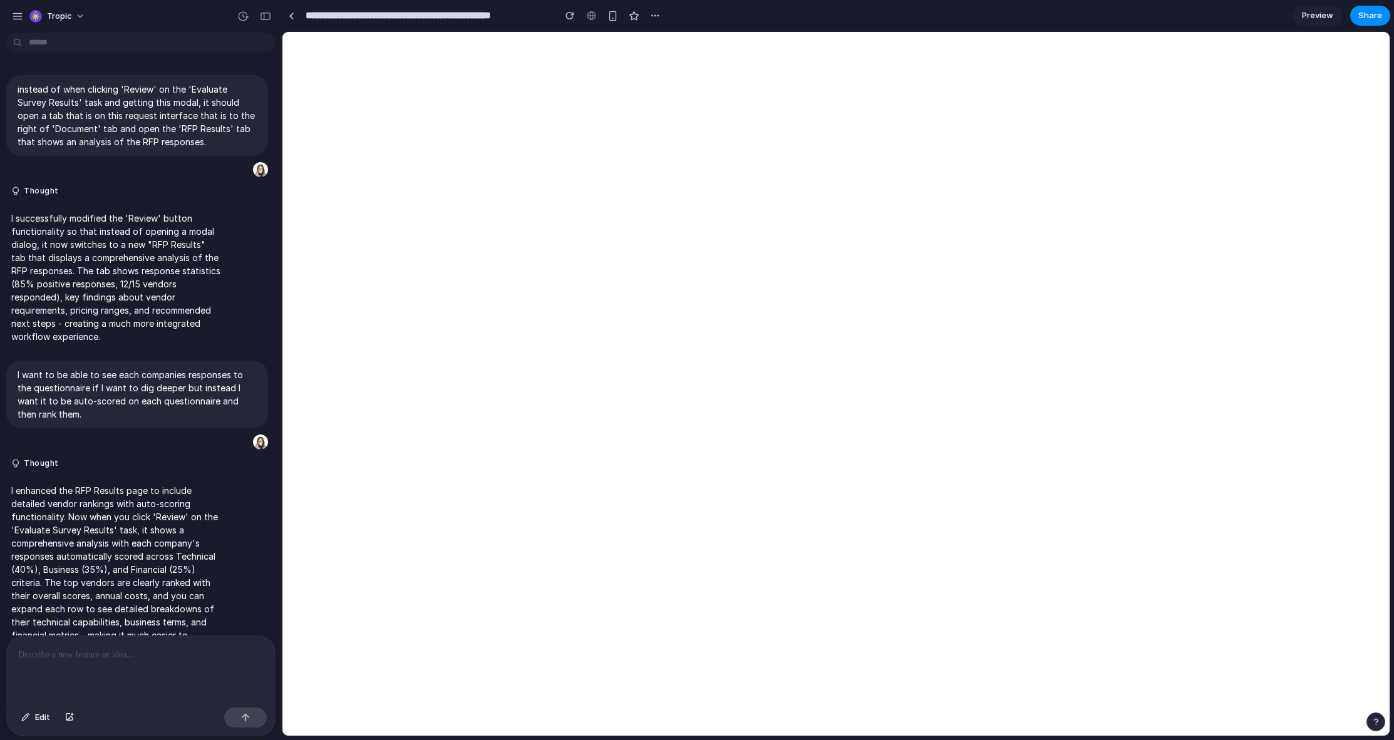  I want to click on p: I enhanced the RFP Results page to include detailed vendor rankings with auto-scoring functionali..., so click(116, 576).